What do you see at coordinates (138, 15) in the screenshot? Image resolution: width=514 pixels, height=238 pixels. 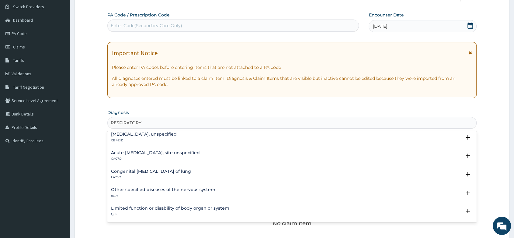 I see `label: PA Code / Prescription Code` at bounding box center [138, 15].